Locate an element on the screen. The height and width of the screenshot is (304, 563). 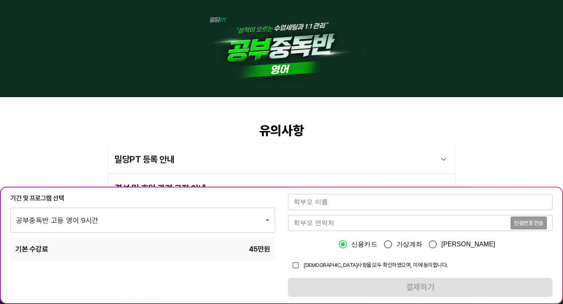
div: 유의사항 is located at coordinates (281, 131).